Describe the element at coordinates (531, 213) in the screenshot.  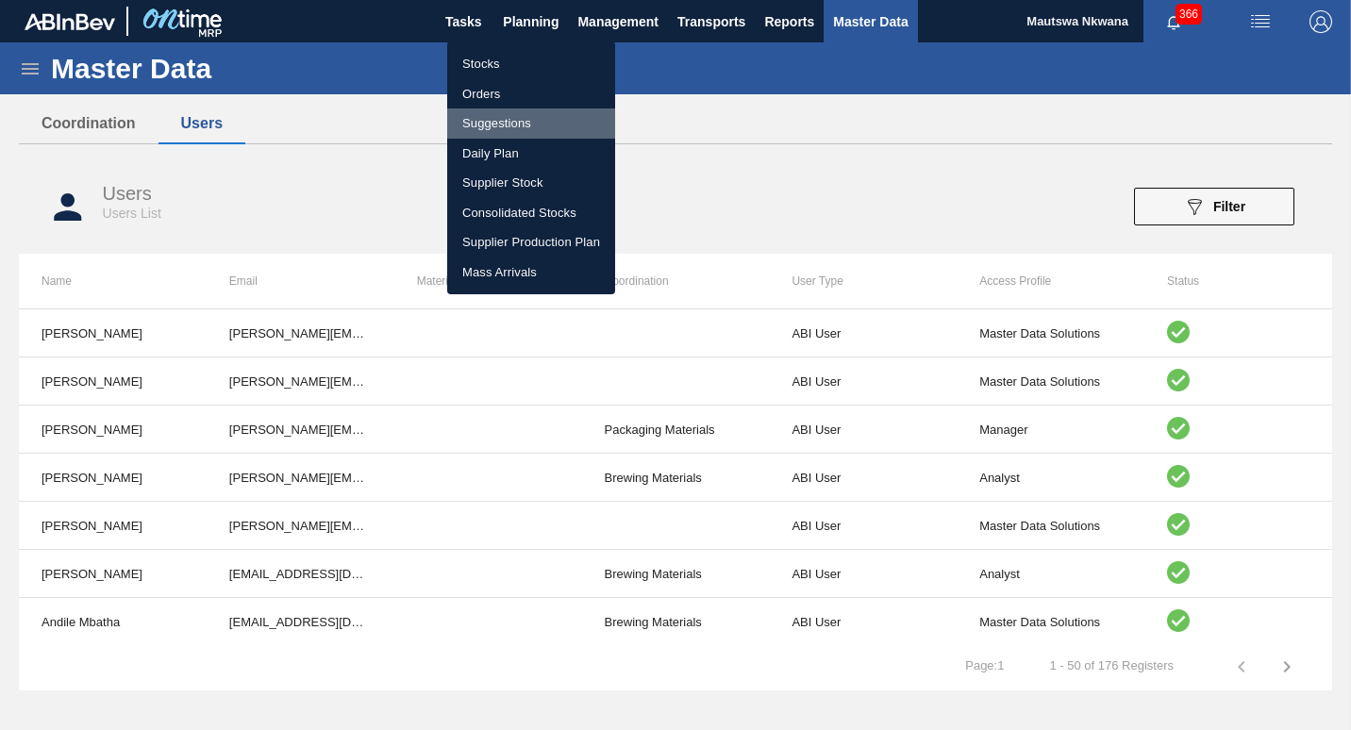
I see `a: Consolidated Stocks` at that location.